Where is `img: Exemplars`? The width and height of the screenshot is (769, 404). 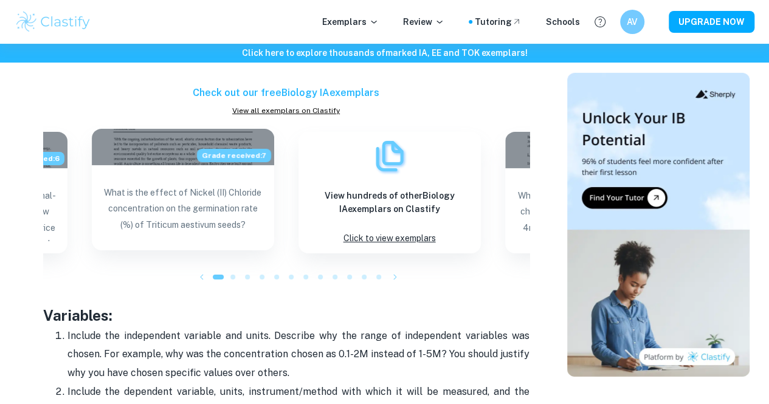 img: Exemplars is located at coordinates (390, 156).